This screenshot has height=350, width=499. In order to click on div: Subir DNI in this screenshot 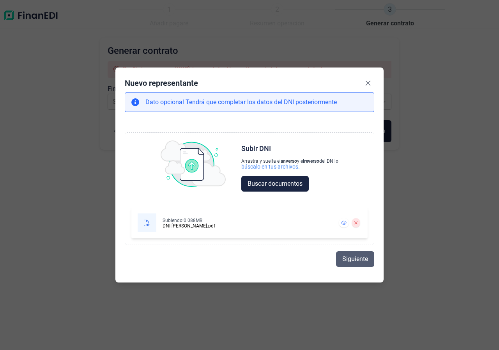, I will do `click(256, 149)`.